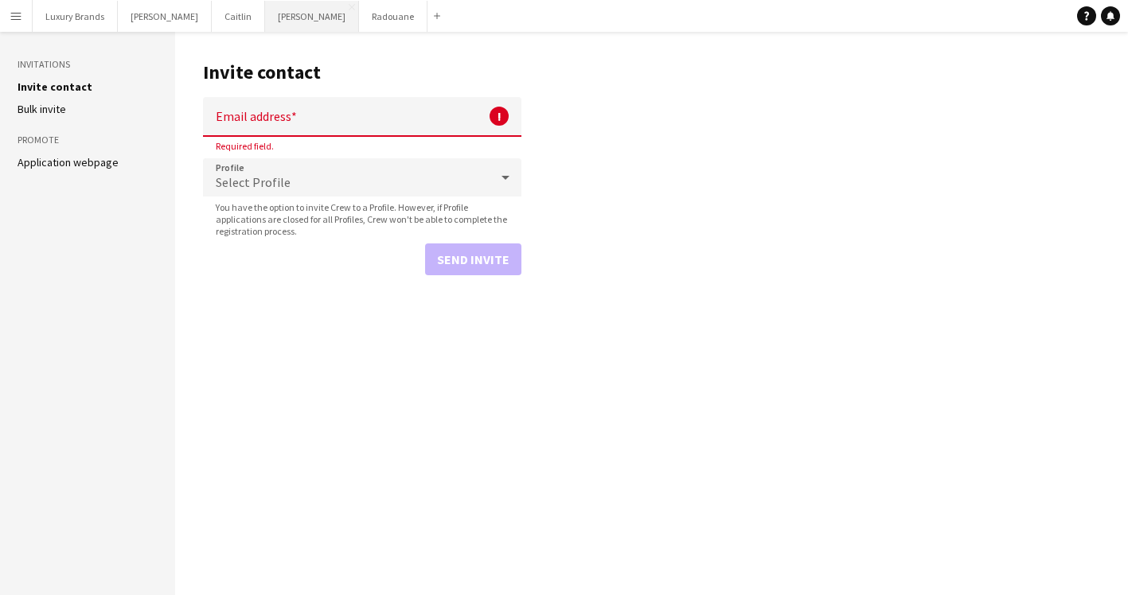  I want to click on span: Select Profile, so click(253, 182).